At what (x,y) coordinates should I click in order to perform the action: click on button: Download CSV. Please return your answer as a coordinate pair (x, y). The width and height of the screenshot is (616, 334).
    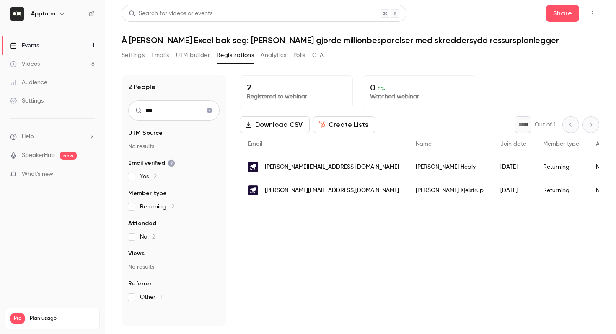
    Looking at the image, I should click on (274, 125).